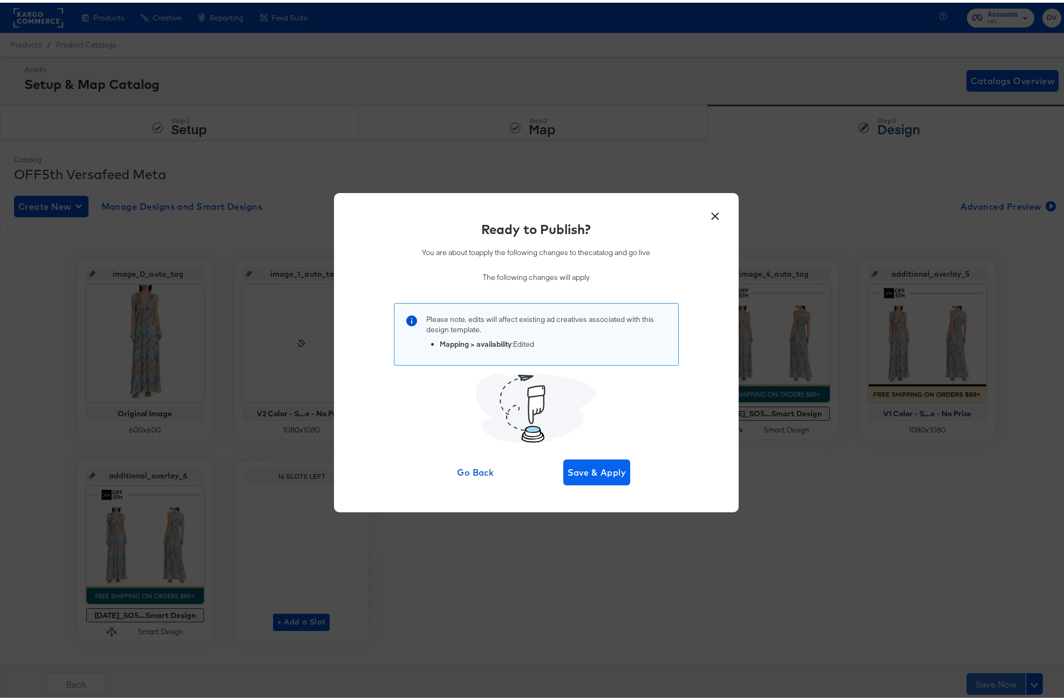  Describe the element at coordinates (536, 250) in the screenshot. I see `p: You are about to apply the following changes to the catalog and go live` at that location.